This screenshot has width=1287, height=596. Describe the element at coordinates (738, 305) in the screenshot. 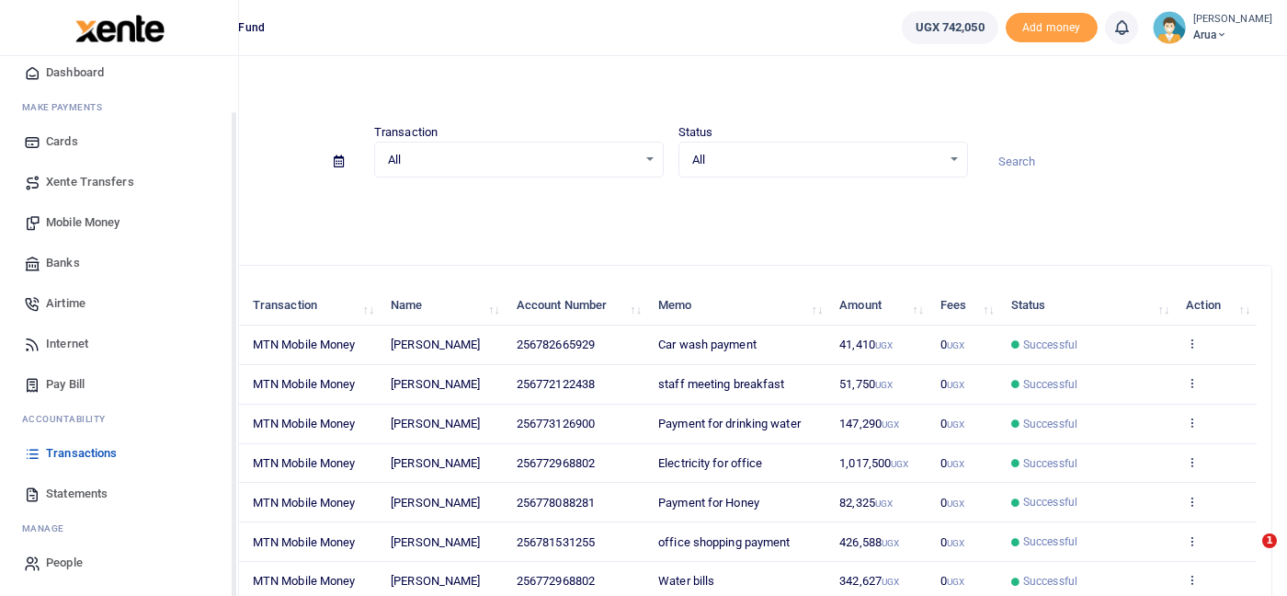

I see `th: Memo: activate to sort column ascending` at that location.